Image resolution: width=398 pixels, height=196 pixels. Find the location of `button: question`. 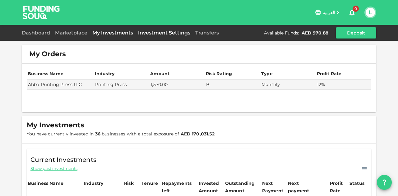

button: question is located at coordinates (384, 182).